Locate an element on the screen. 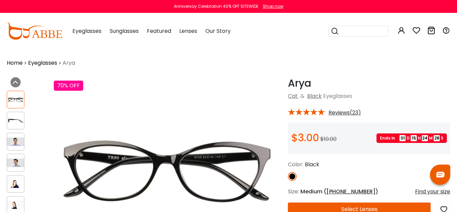 Image resolution: width=457 pixels, height=212 pixels. span: Arya is located at coordinates (69, 63).